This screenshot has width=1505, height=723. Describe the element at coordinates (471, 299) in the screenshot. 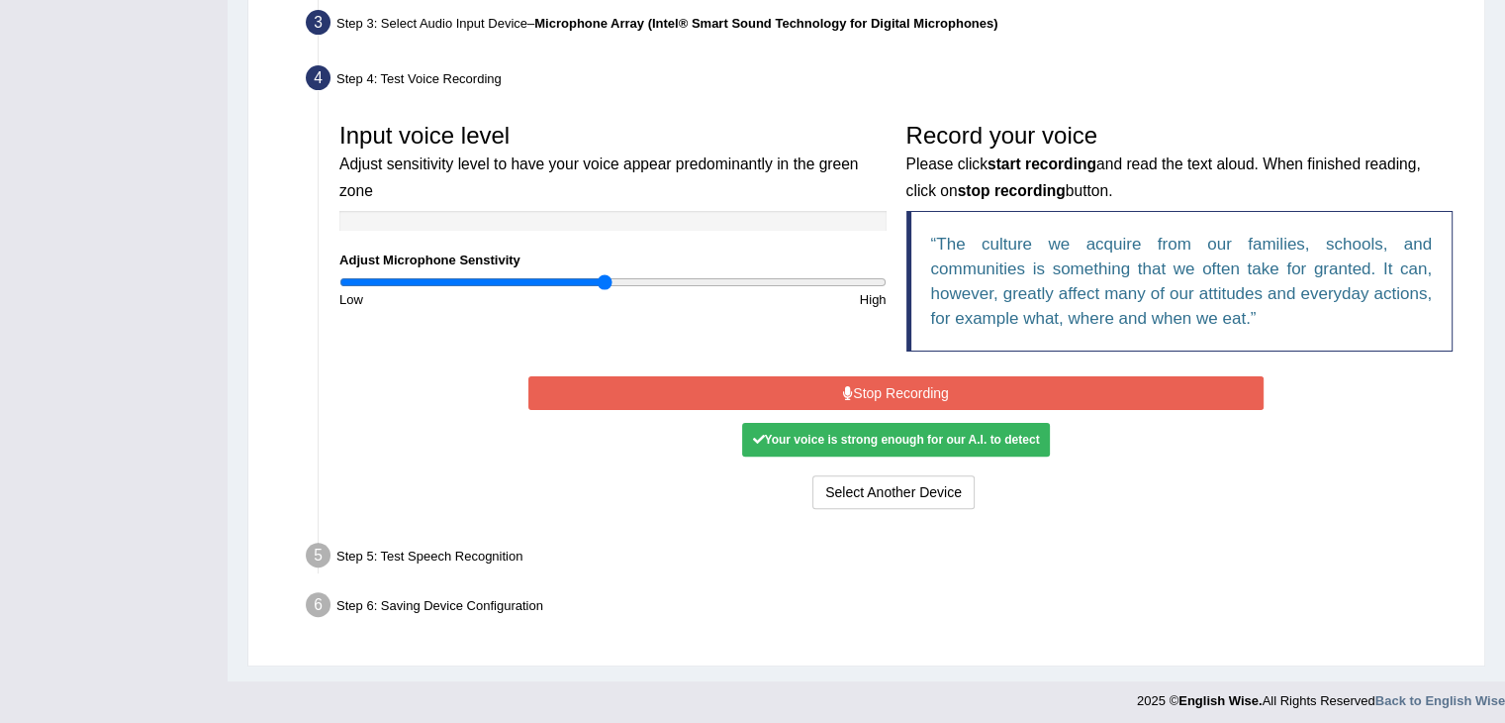

I see `div: Low` at that location.